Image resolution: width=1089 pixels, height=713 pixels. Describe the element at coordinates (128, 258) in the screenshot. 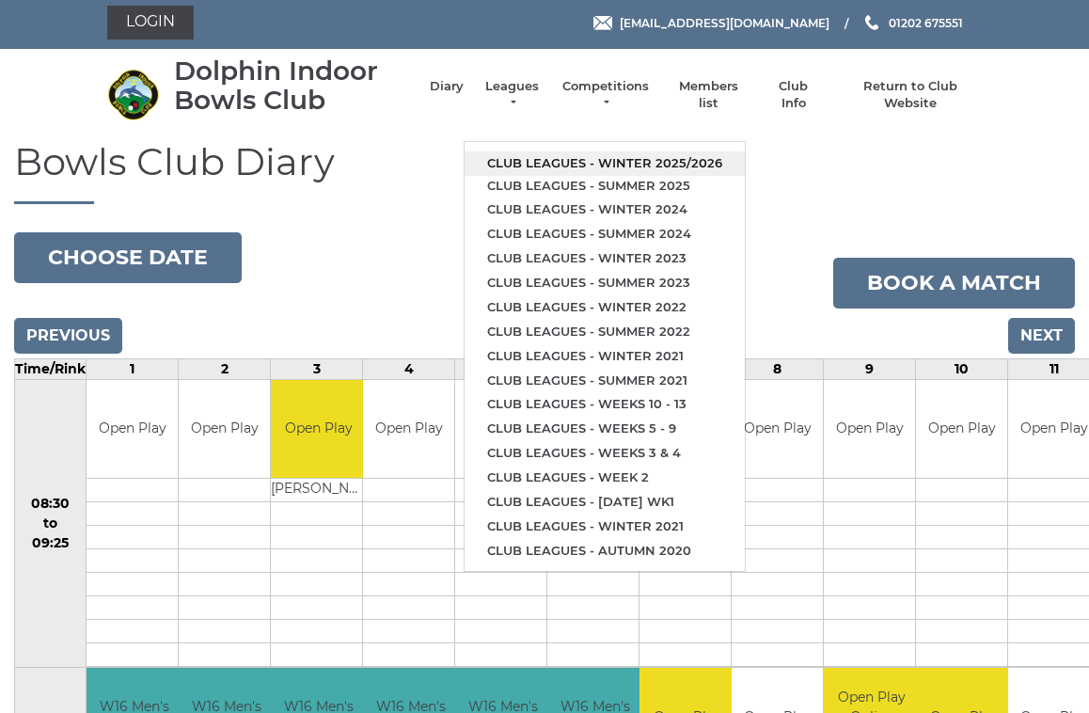

I see `button: Choose date` at that location.